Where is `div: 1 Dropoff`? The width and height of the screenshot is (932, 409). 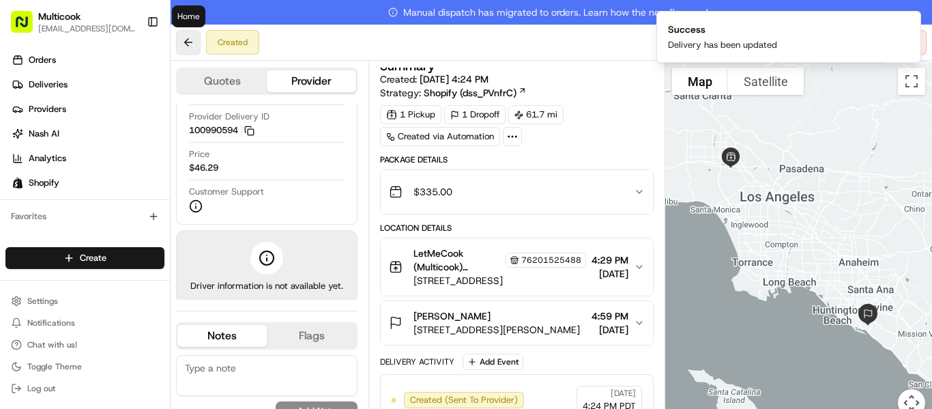
div: 1 Dropoff is located at coordinates (475, 115).